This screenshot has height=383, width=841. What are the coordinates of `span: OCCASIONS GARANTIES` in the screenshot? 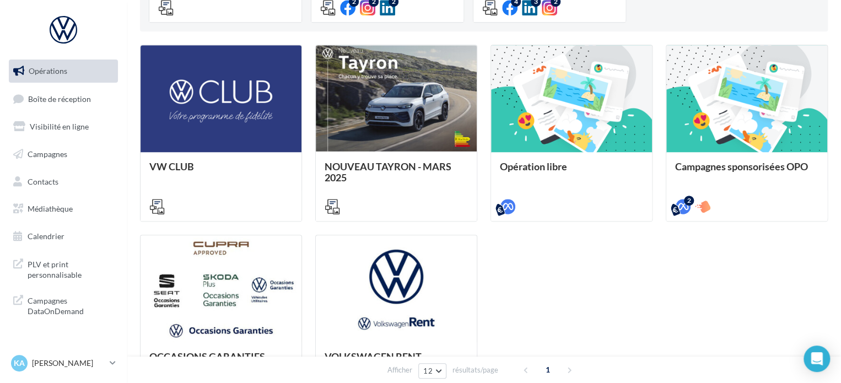 It's located at (207, 357).